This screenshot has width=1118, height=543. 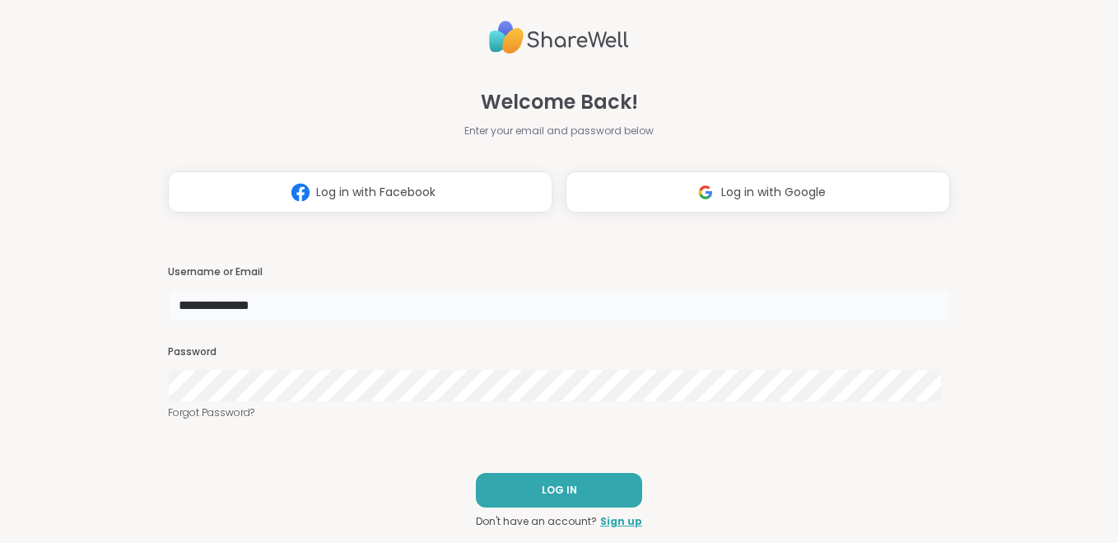 What do you see at coordinates (375, 192) in the screenshot?
I see `span: Log in with Facebook` at bounding box center [375, 192].